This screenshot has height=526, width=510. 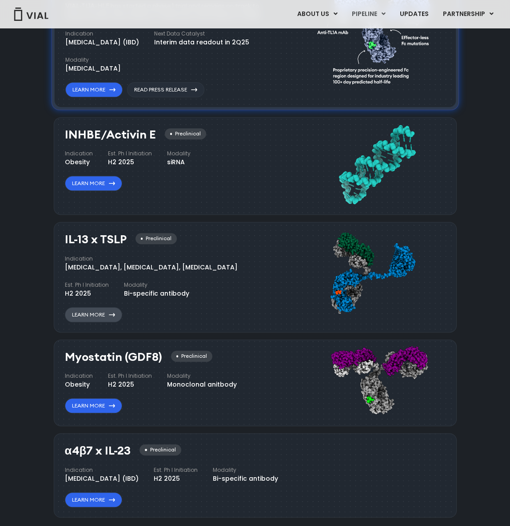 I want to click on h3: Myostatin (GDF8), so click(x=113, y=357).